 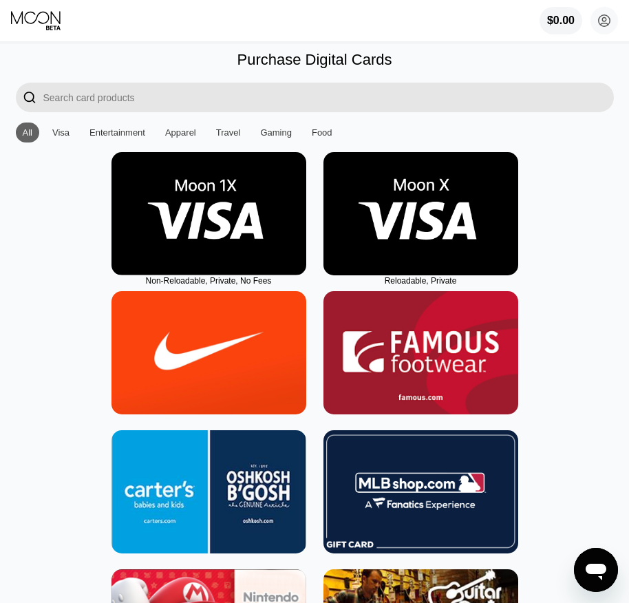 What do you see at coordinates (229, 132) in the screenshot?
I see `div: Travel` at bounding box center [229, 132].